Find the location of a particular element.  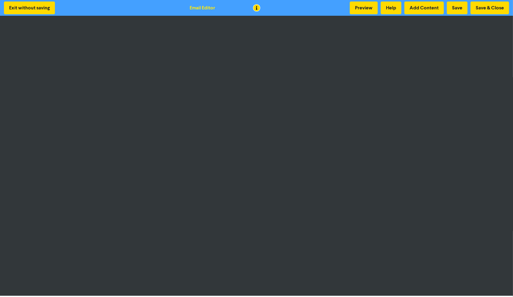

button: Preview is located at coordinates (363, 8).